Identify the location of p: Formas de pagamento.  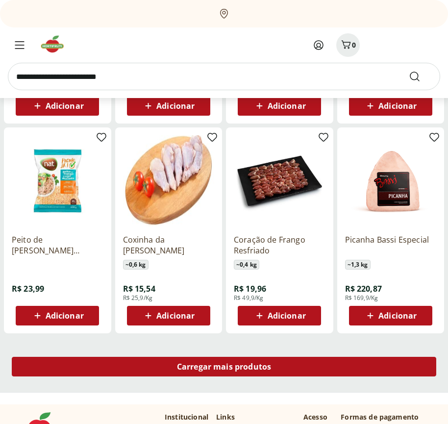
(385, 417).